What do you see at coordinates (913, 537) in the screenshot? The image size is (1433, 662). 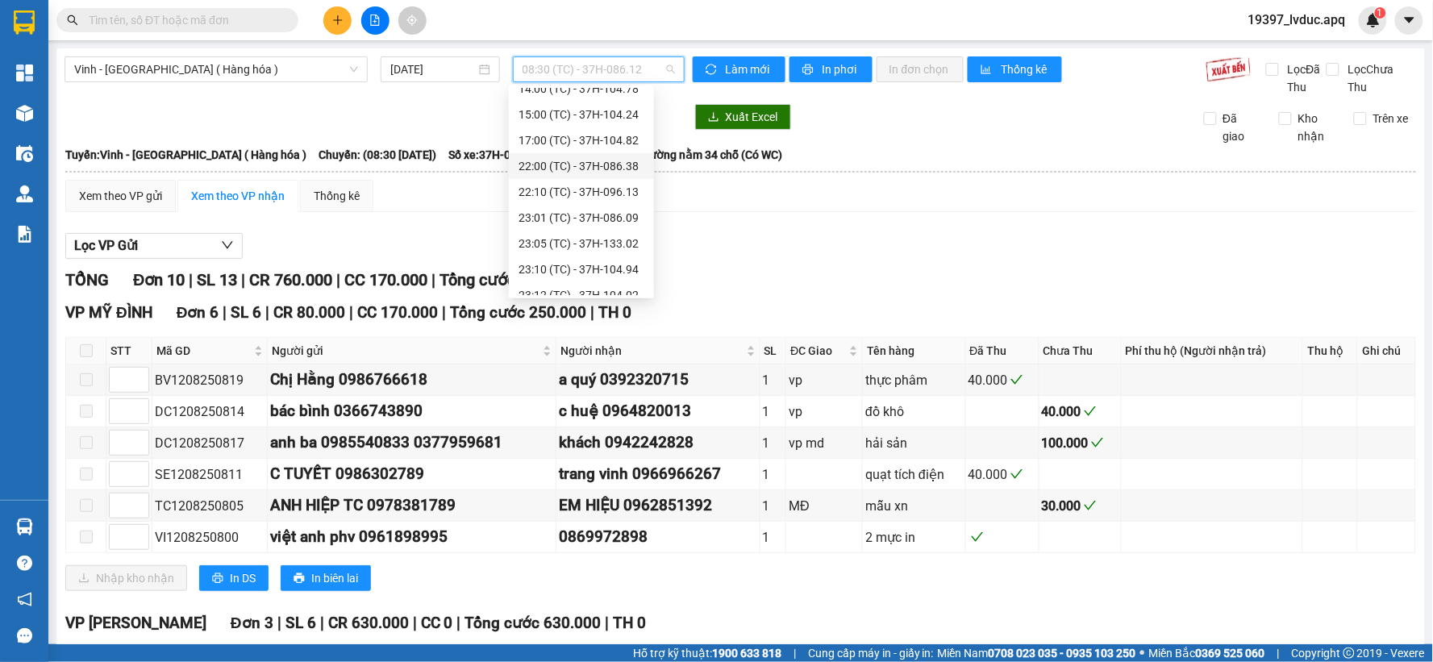 I see `div: 2 mực in` at bounding box center [913, 537].